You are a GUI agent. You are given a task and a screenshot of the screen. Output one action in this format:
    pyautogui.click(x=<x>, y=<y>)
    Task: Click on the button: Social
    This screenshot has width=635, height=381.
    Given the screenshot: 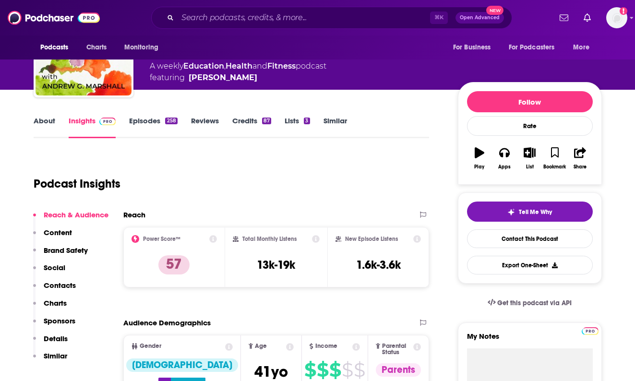 What is the action you would take?
    pyautogui.click(x=49, y=272)
    